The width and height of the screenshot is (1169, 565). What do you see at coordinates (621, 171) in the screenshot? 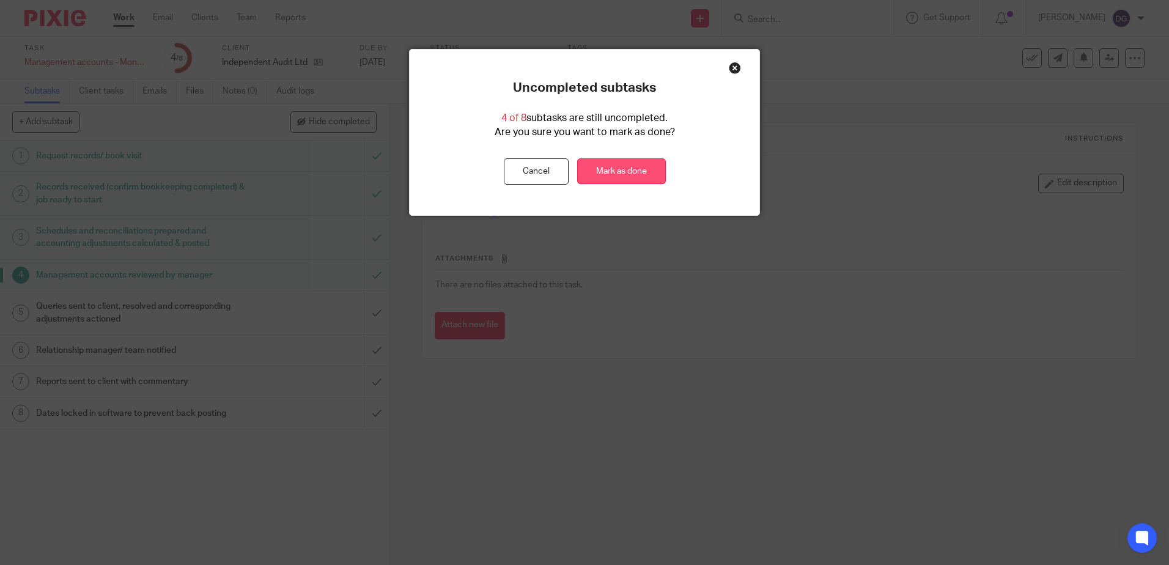
I see `a: Mark as done` at bounding box center [621, 171].